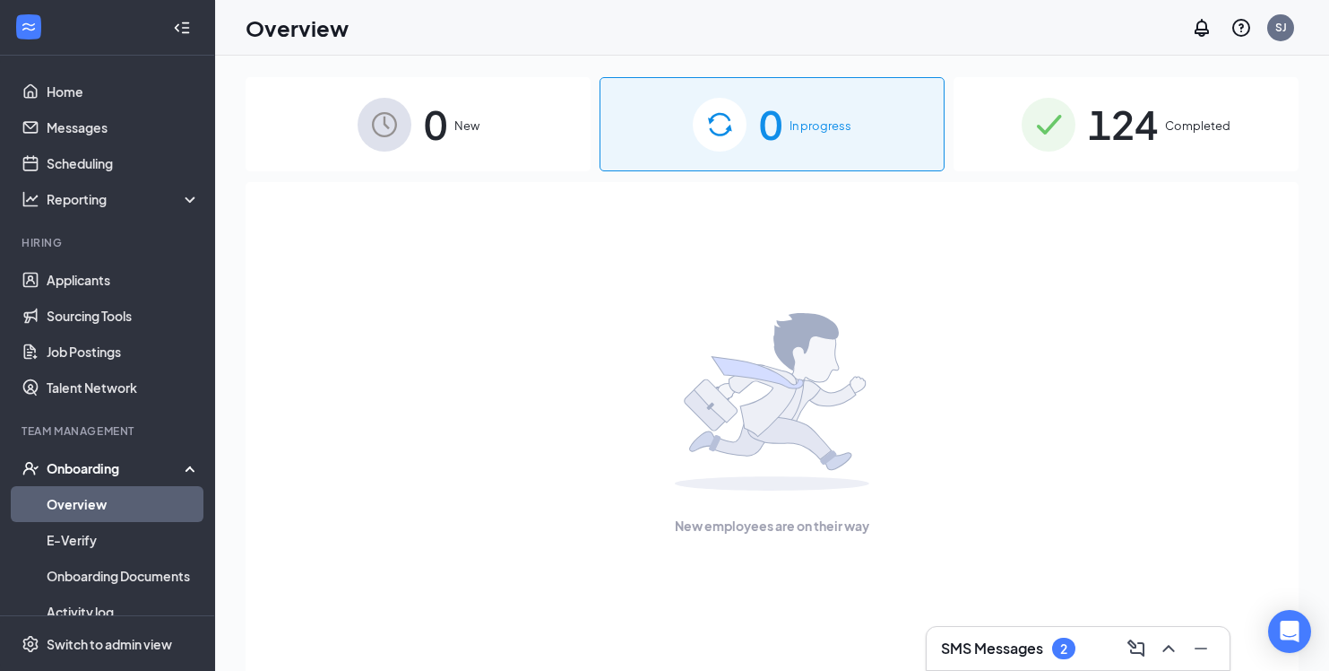 The width and height of the screenshot is (1329, 671). Describe the element at coordinates (1198, 125) in the screenshot. I see `span: Completed` at that location.